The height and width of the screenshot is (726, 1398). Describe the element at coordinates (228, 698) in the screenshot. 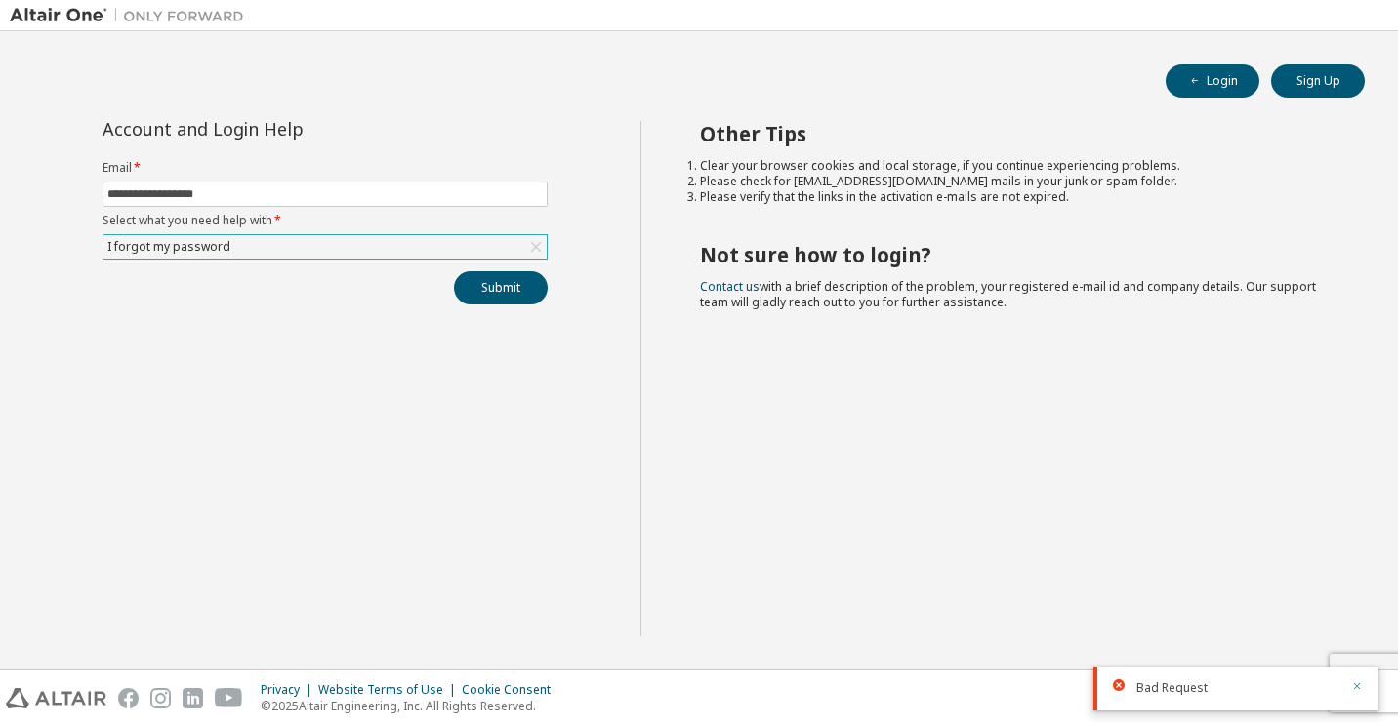

I see `img: youtube.svg` at that location.